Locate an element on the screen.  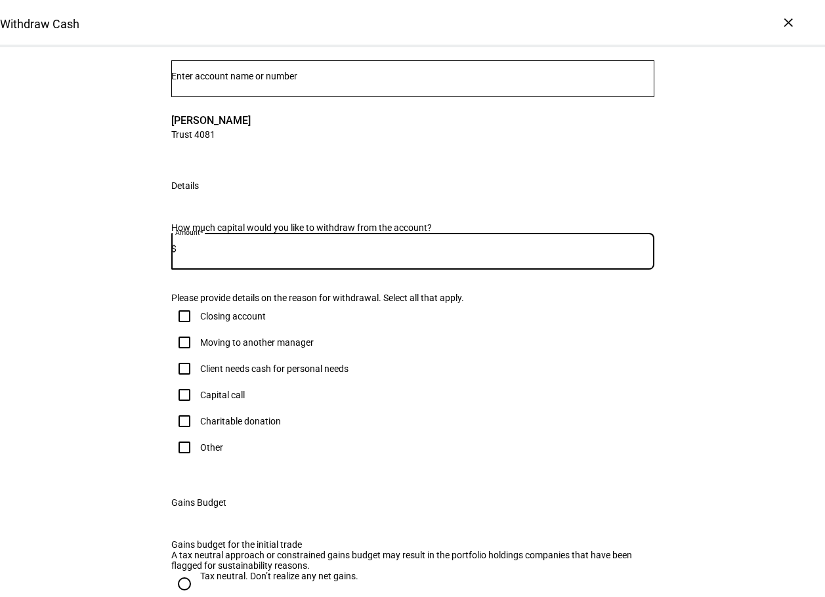
span: Trust 4081 is located at coordinates (211, 134).